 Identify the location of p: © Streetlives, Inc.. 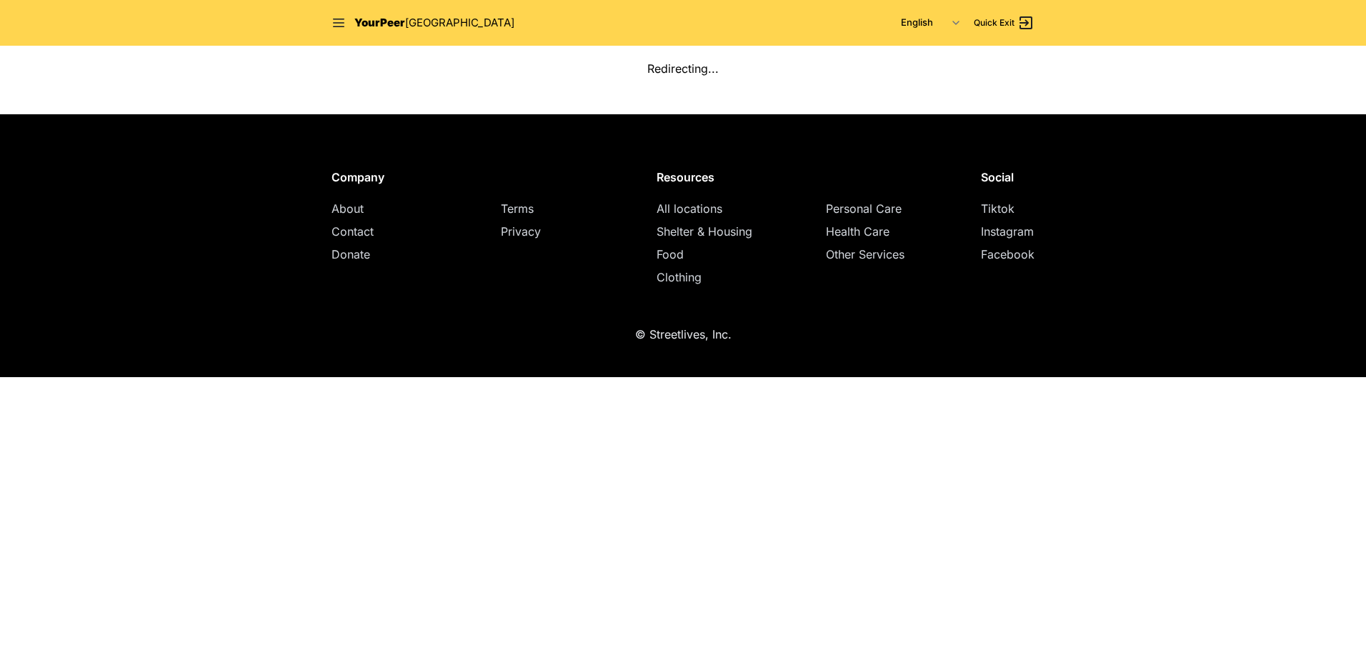
(683, 334).